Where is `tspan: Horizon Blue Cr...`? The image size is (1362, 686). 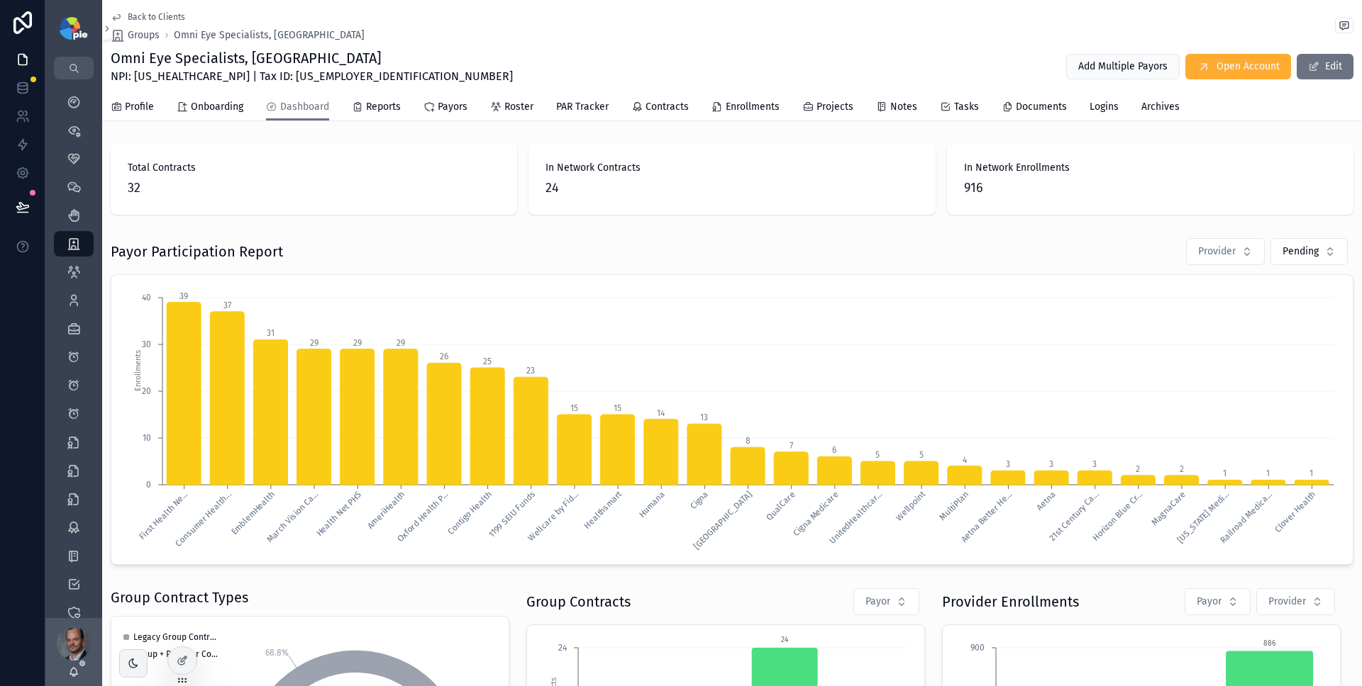
tspan: Horizon Blue Cr... is located at coordinates (1117, 516).